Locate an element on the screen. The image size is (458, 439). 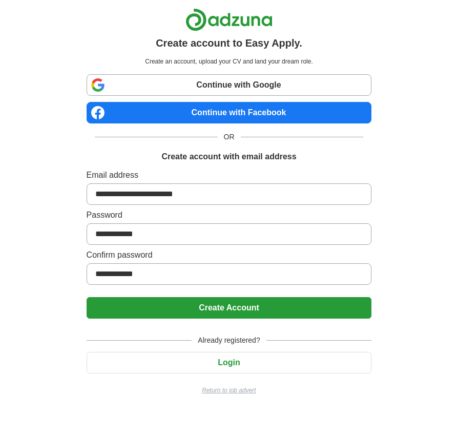
a: Return to job advert is located at coordinates (229, 391).